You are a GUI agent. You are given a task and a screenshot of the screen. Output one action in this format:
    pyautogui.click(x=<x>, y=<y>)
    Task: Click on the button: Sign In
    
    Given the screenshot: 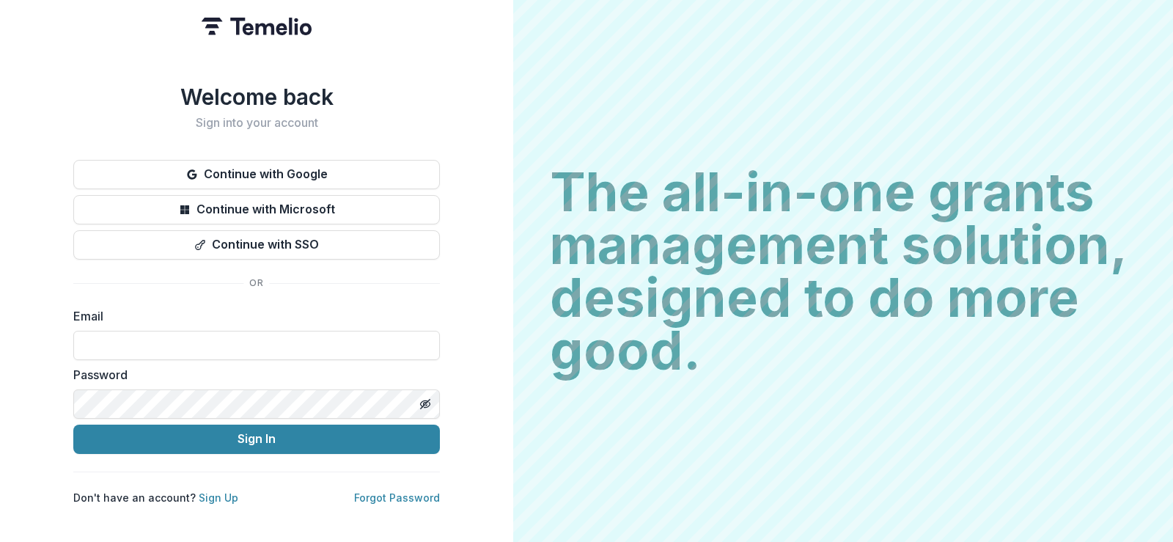 What is the action you would take?
    pyautogui.click(x=257, y=439)
    